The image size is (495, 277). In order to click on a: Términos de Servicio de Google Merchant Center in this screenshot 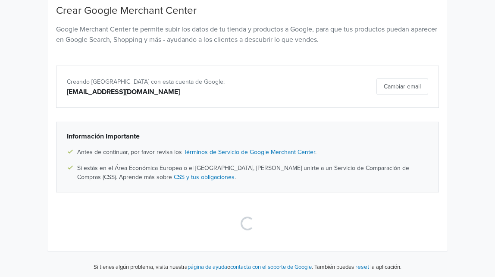, I will do `click(249, 152)`.